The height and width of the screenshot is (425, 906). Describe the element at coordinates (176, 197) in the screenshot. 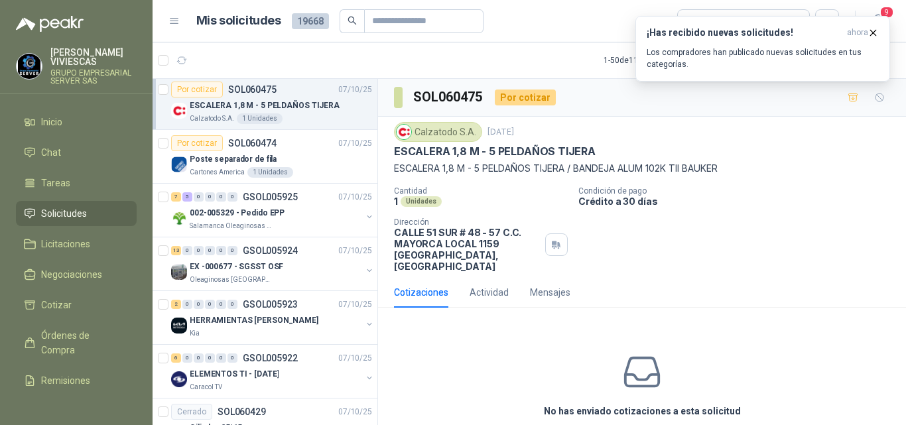

I see `div: 7` at that location.